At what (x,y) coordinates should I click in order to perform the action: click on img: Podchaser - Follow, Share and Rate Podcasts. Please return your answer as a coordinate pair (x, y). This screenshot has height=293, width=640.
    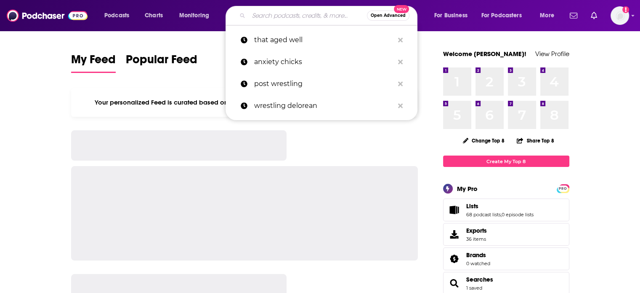
    Looking at the image, I should click on (47, 16).